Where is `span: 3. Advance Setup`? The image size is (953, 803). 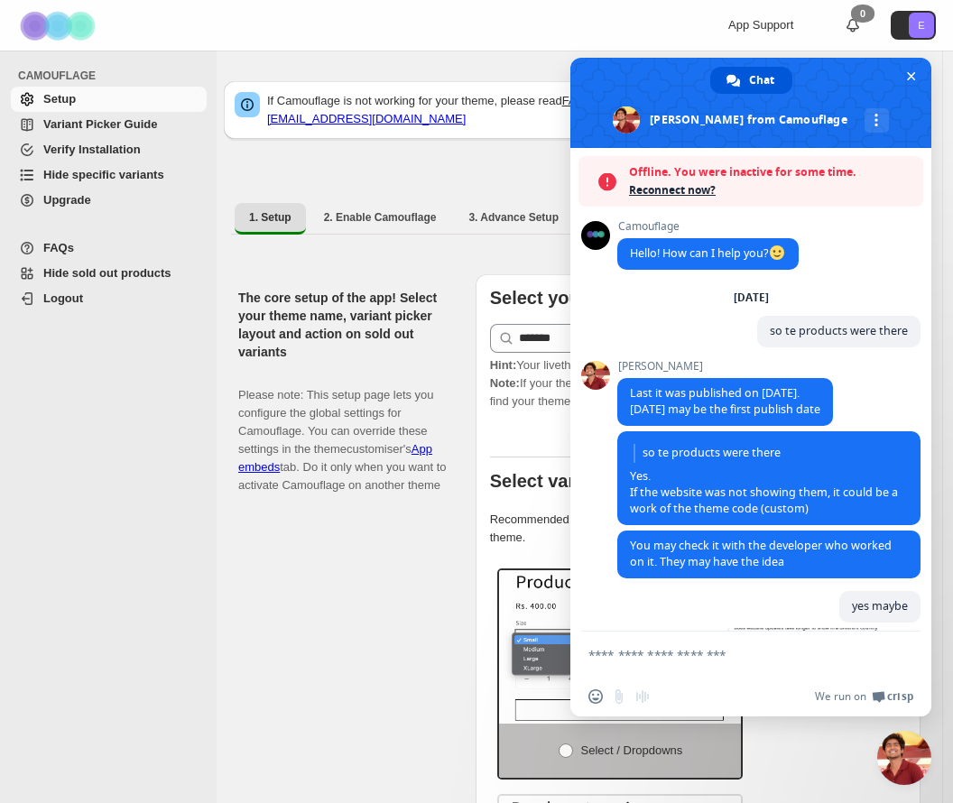
span: 3. Advance Setup is located at coordinates (513, 217).